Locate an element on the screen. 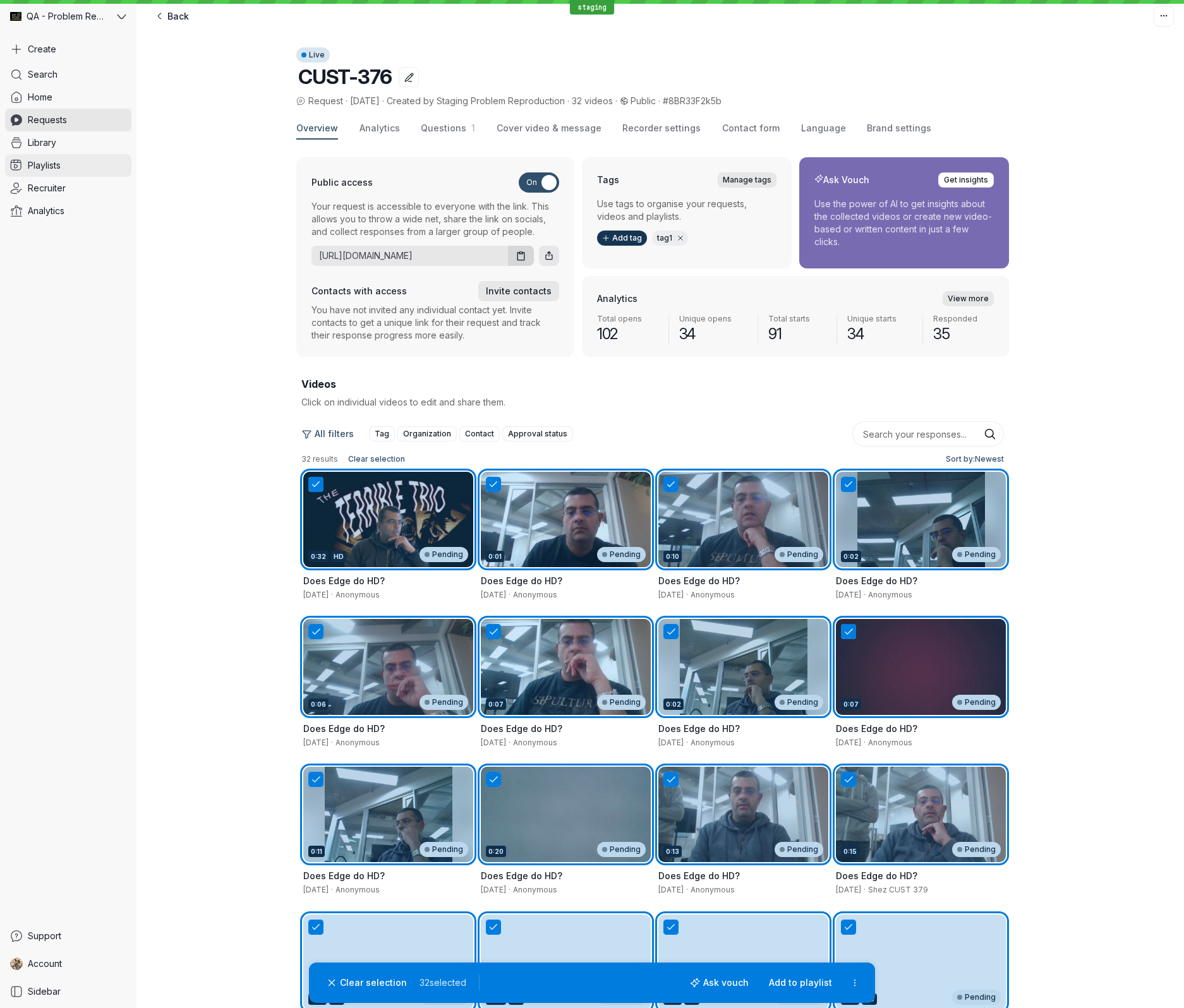 The image size is (1184, 1008). button: Select all is located at coordinates (376, 459).